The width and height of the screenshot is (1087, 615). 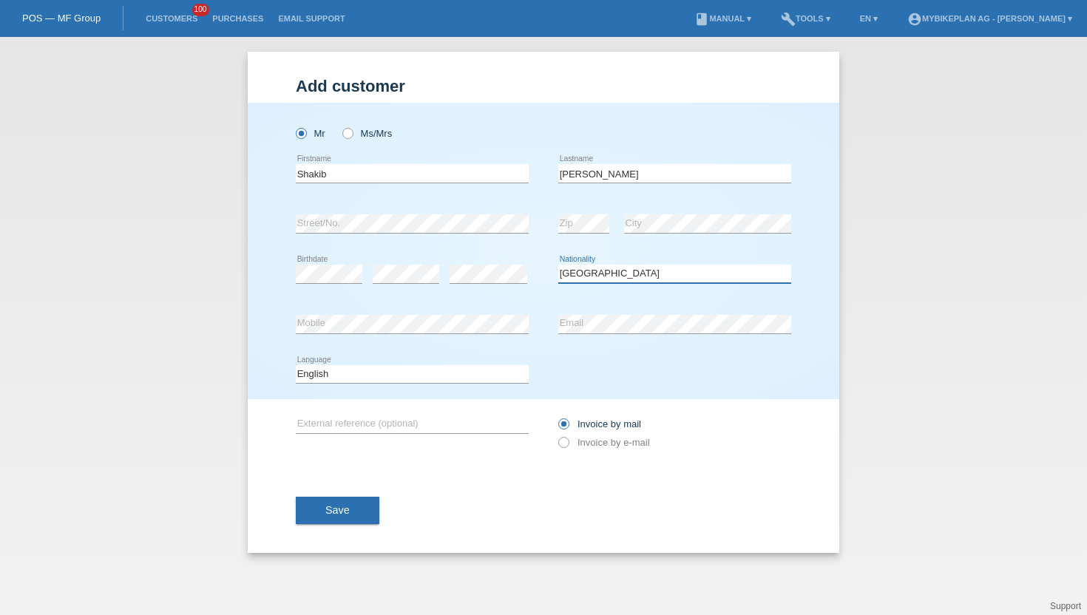 I want to click on label: Invoice by e-mail, so click(x=604, y=442).